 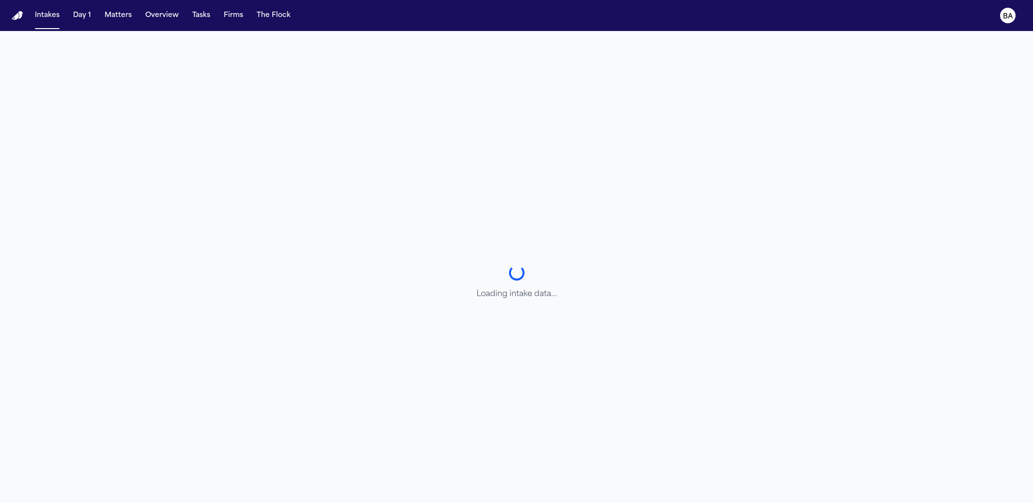 What do you see at coordinates (274, 15) in the screenshot?
I see `a: The Flock` at bounding box center [274, 15].